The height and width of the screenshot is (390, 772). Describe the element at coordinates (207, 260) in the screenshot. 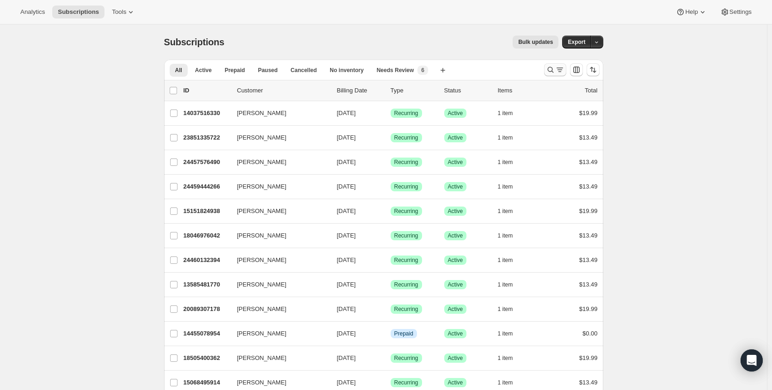

I see `p: 24460132394` at that location.